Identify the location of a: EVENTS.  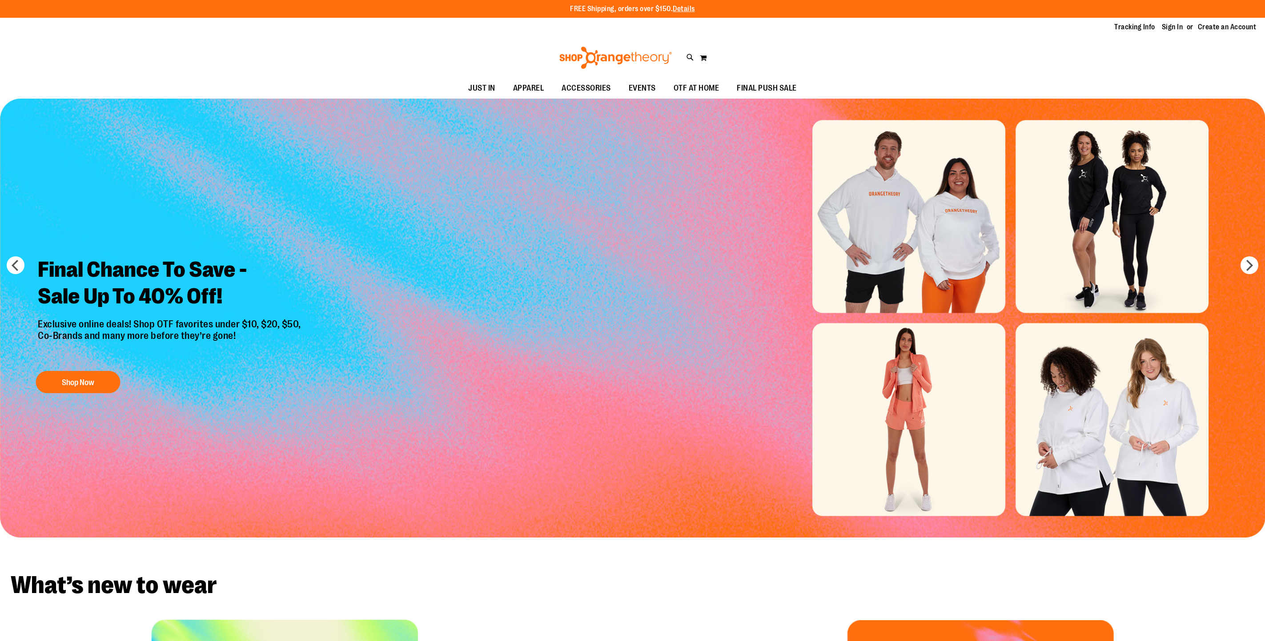
(642, 88).